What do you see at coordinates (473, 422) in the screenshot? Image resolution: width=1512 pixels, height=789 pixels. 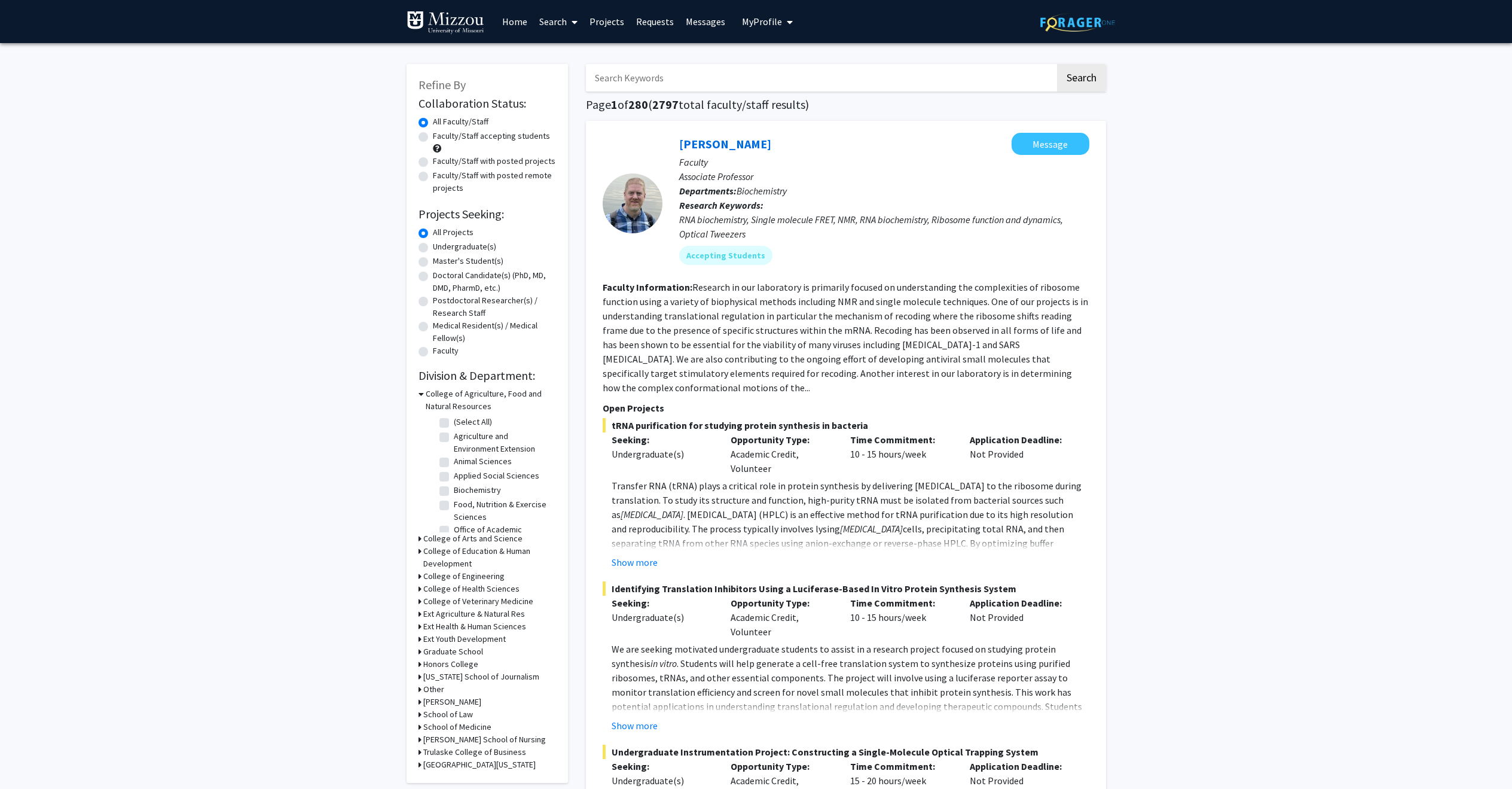 I see `label: (Select All)` at bounding box center [473, 422].